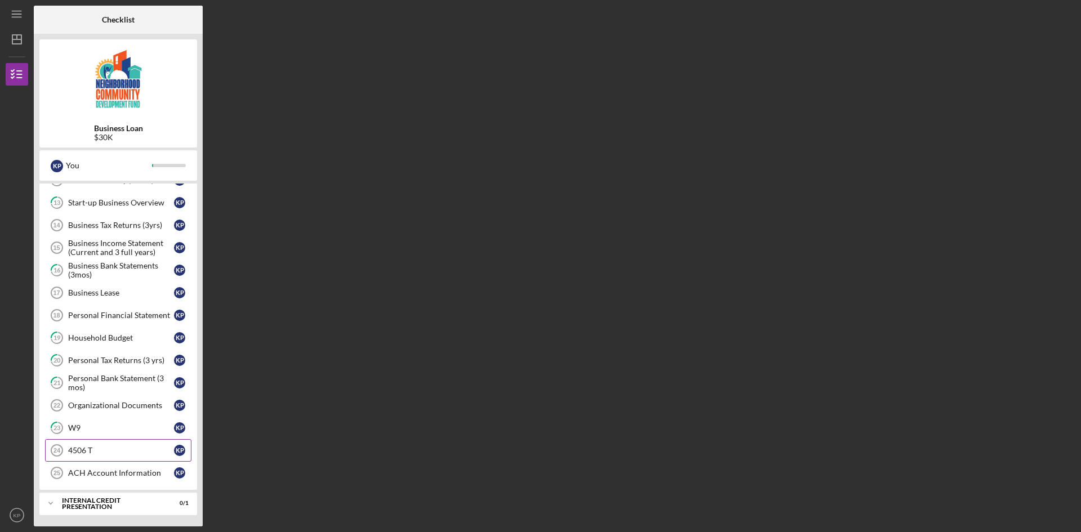 The width and height of the screenshot is (1081, 532). I want to click on div: Business Bank Statements (3mos), so click(121, 270).